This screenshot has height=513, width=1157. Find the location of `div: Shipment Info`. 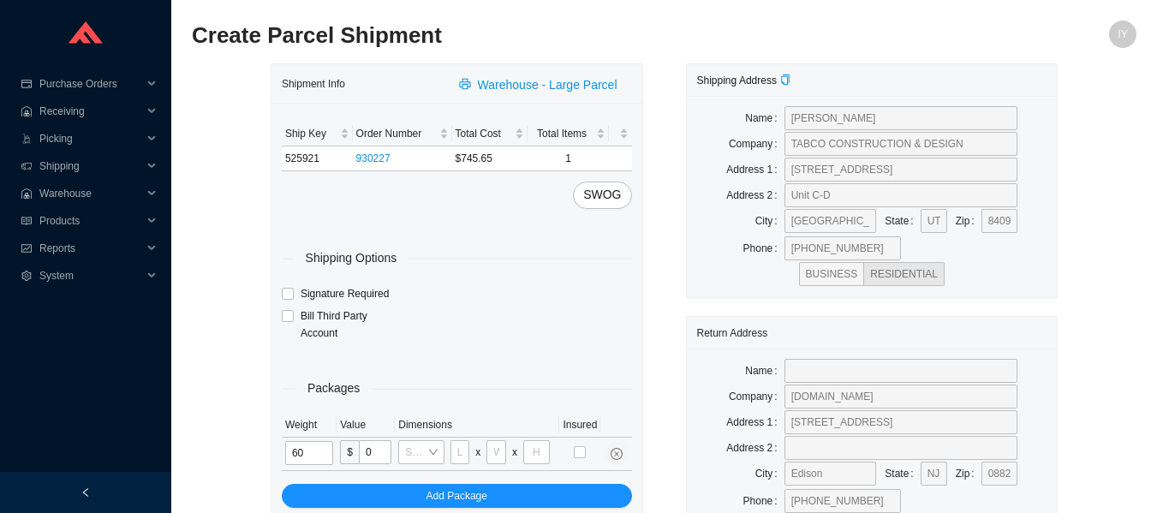

div: Shipment Info is located at coordinates (365, 83).